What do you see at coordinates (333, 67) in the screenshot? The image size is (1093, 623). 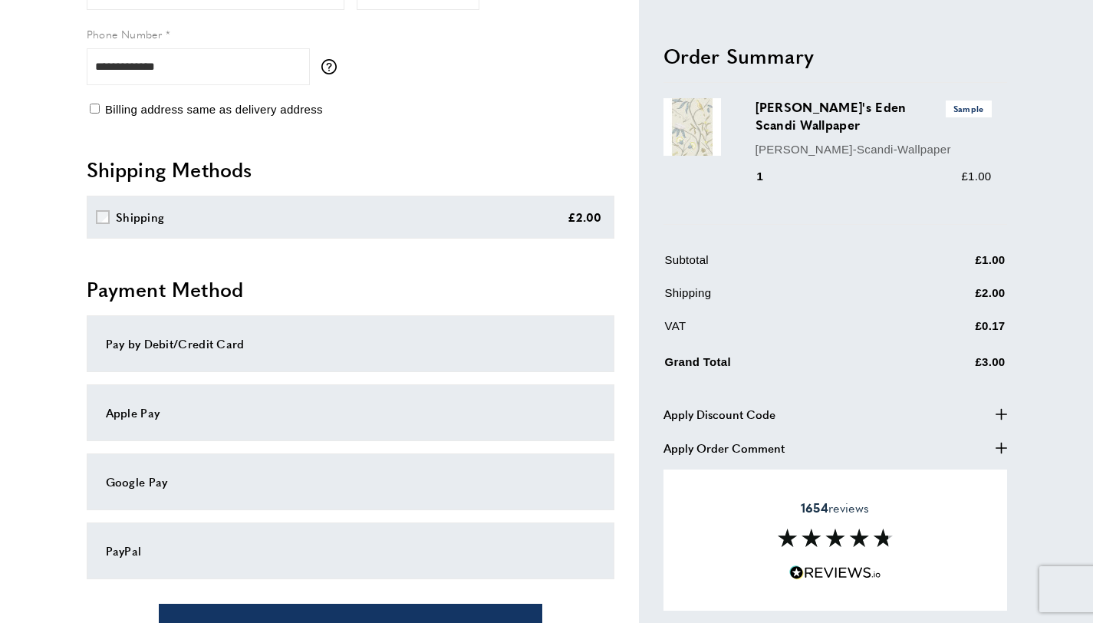 I see `button: More information` at bounding box center [333, 67].